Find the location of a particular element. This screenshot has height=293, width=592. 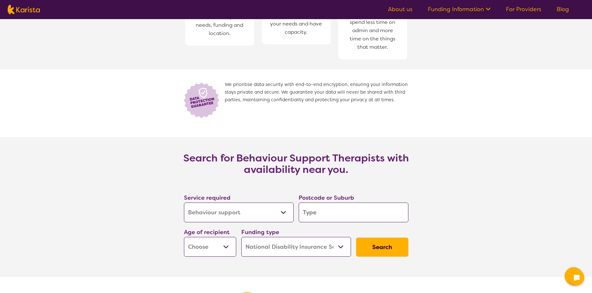

img: Karista logo is located at coordinates (24, 10).